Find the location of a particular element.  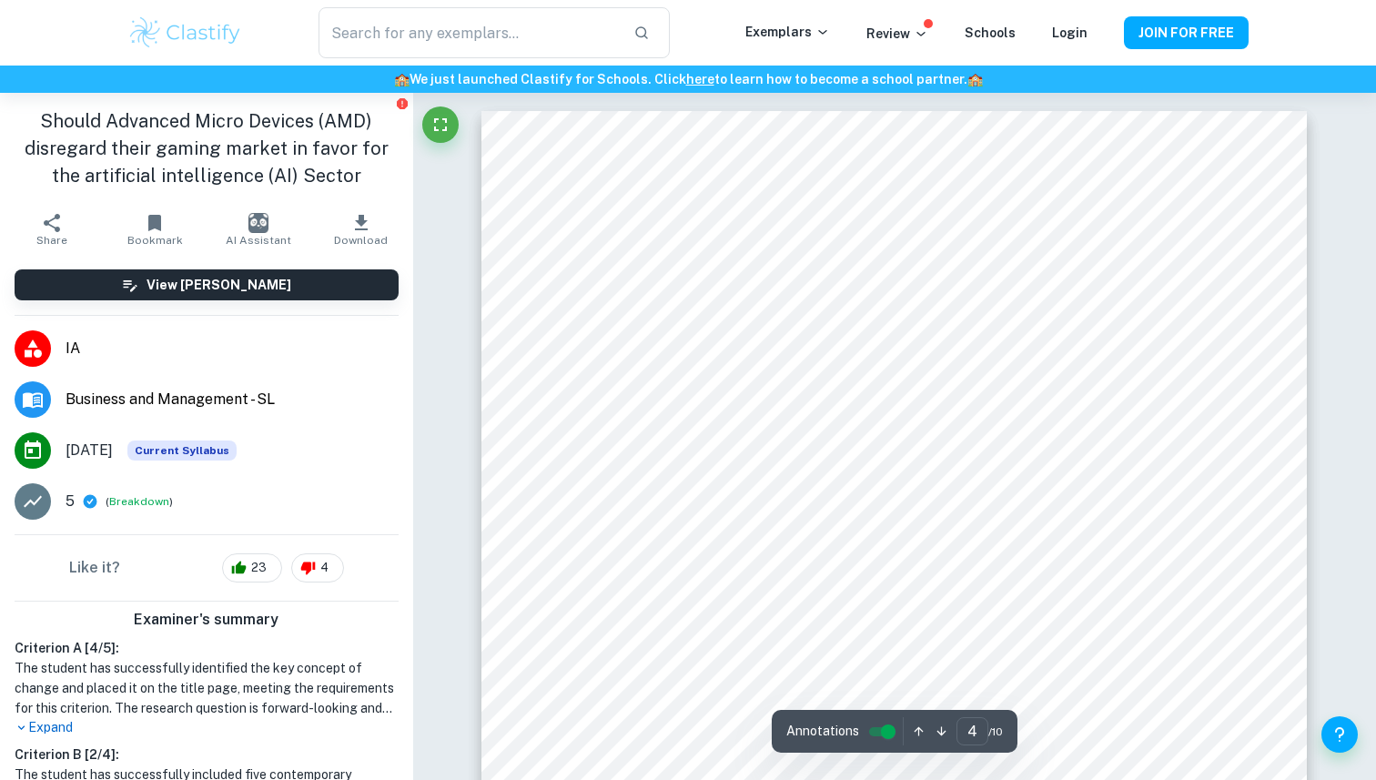

a: JOIN FOR FREE is located at coordinates (1185, 33).